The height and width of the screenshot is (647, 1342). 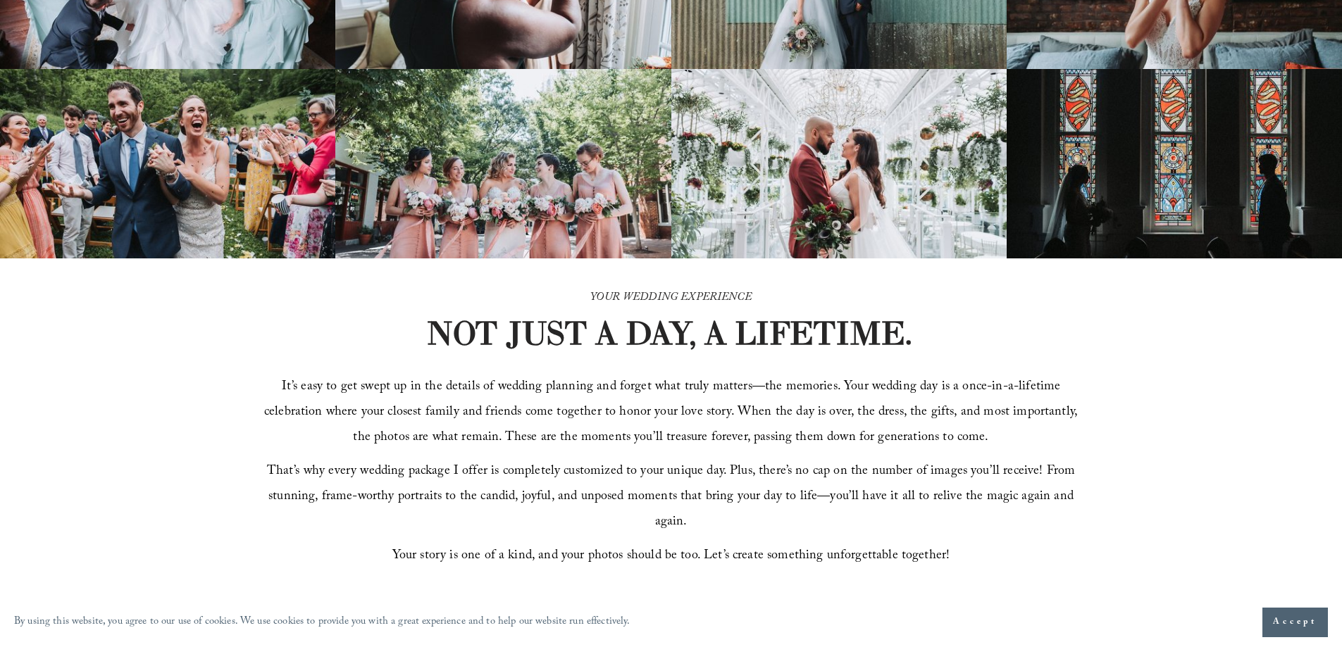 What do you see at coordinates (1174, 163) in the screenshot?
I see `img: Silhouettes of a bride and groom facing each other in a church, with colorful stained glass windo...` at bounding box center [1174, 163].